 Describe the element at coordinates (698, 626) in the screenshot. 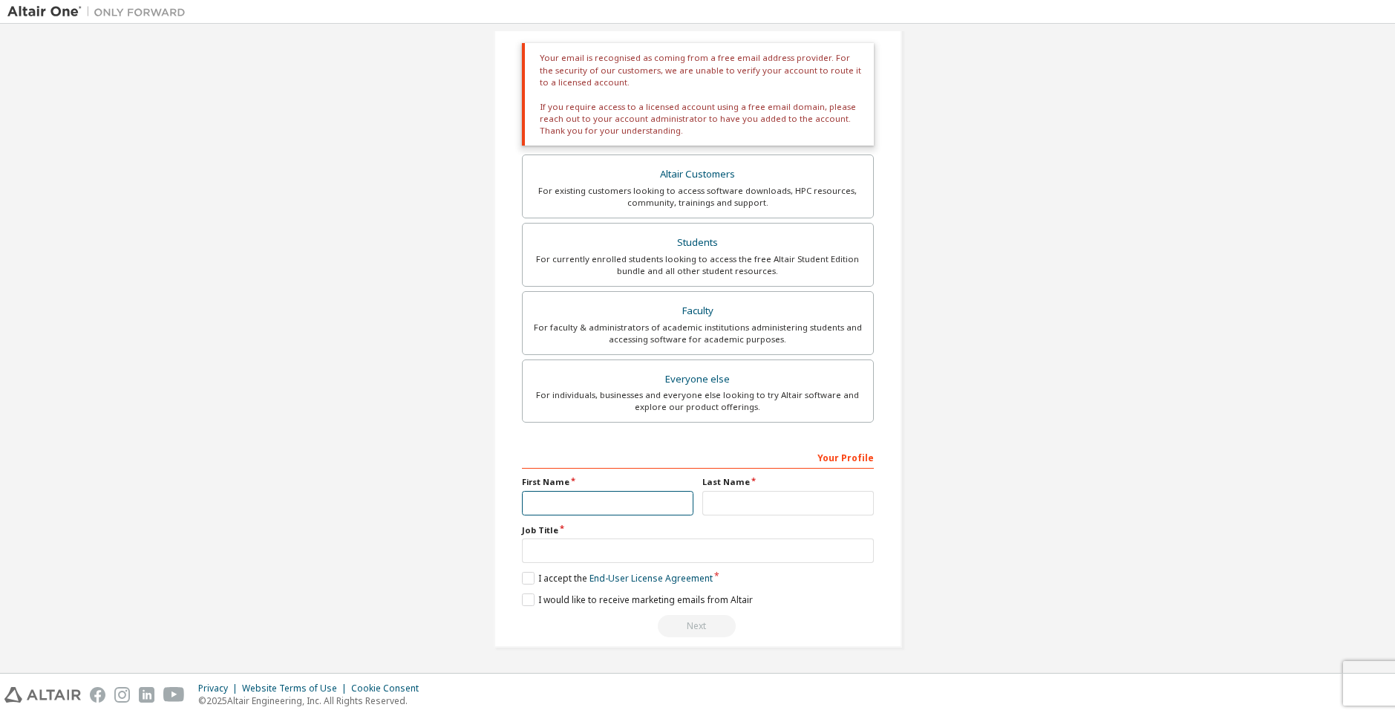

I see `div: Fix issues to continue` at that location.